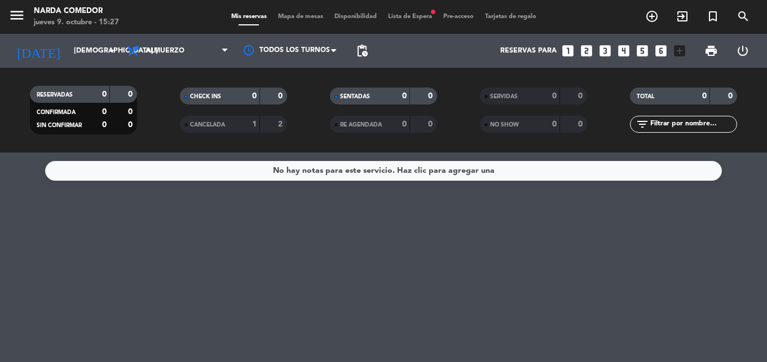  I want to click on strong: 1, so click(254, 124).